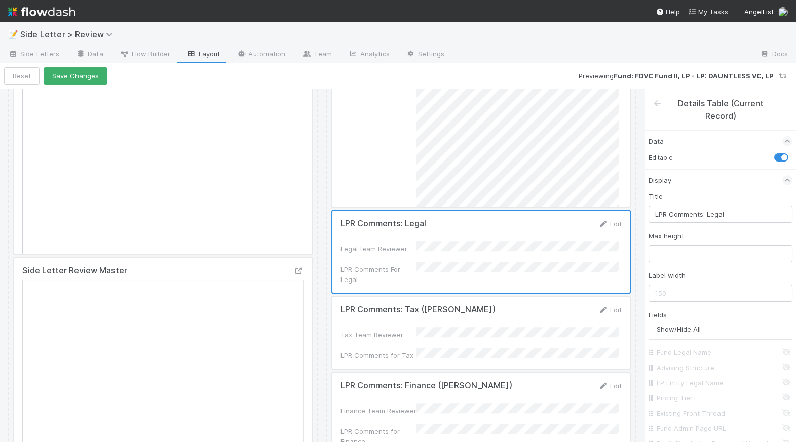 This screenshot has width=796, height=442. Describe the element at coordinates (723, 428) in the screenshot. I see `label: Fund Admin Page URL` at that location.